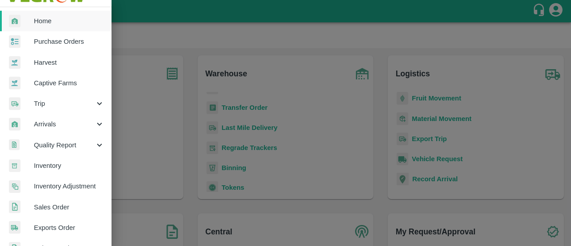 This screenshot has height=246, width=571. What do you see at coordinates (15, 207) in the screenshot?
I see `img: sales` at bounding box center [15, 207].